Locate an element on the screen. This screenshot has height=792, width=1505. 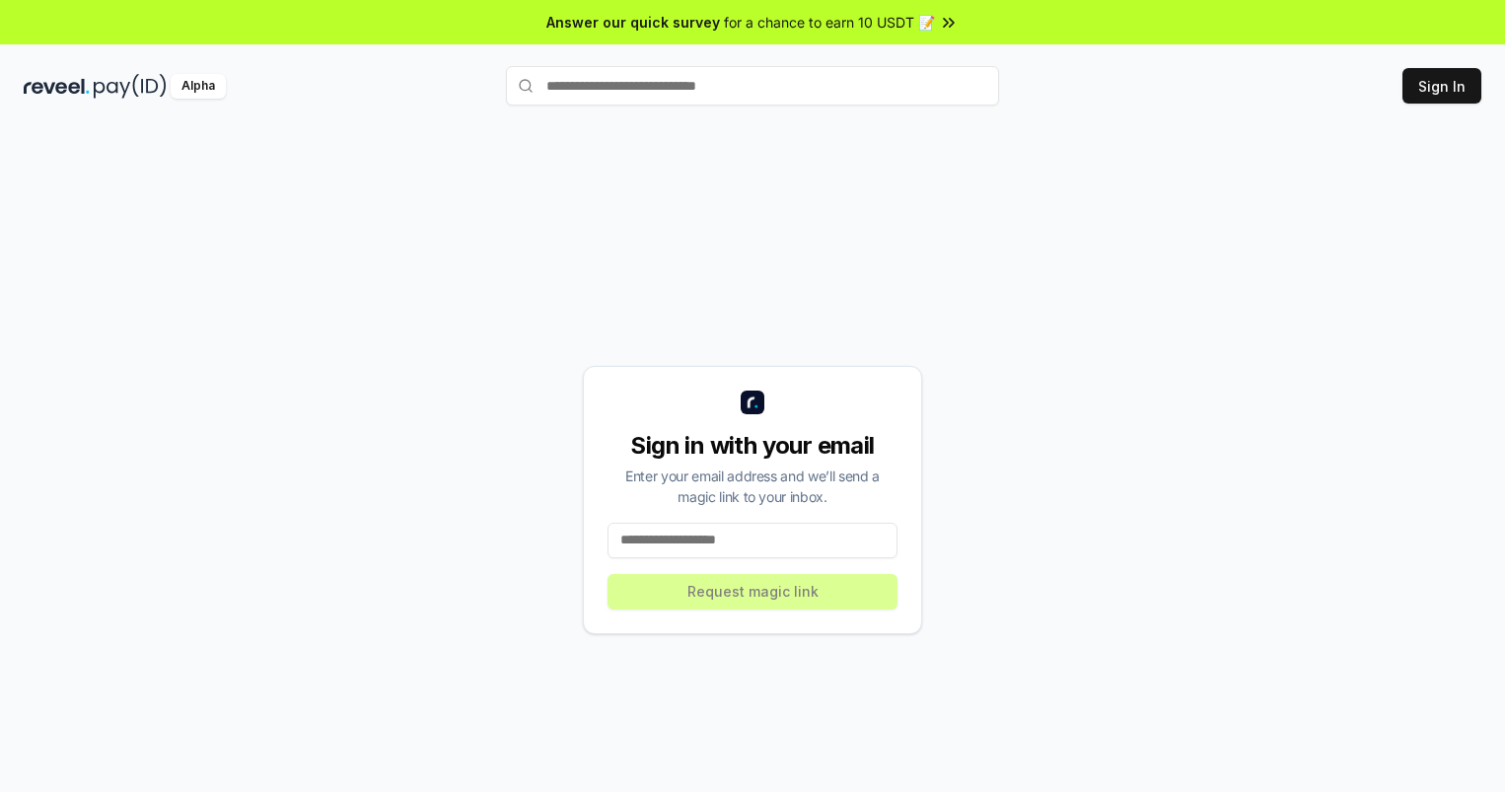
span: for a chance to earn 10 USDT 📝 is located at coordinates (829, 22).